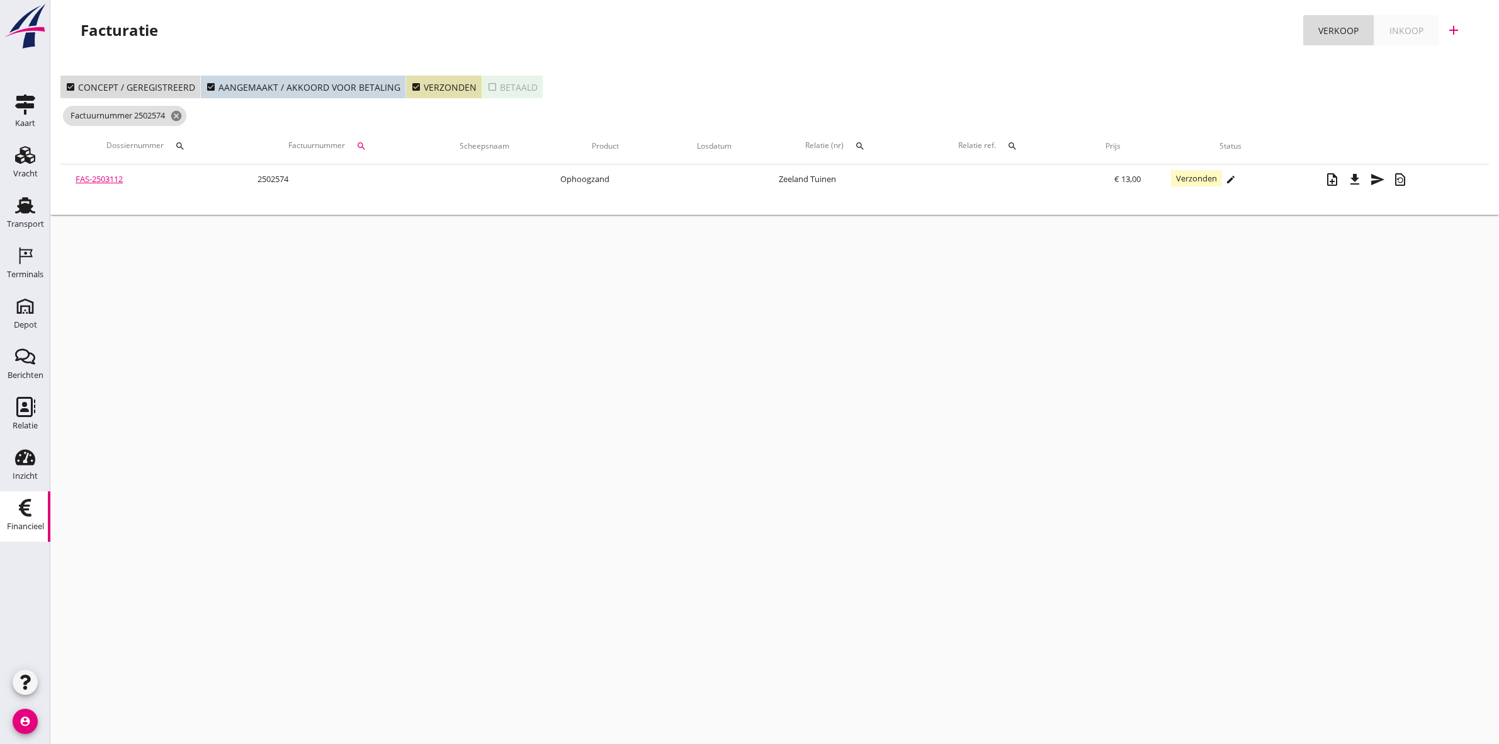 The height and width of the screenshot is (744, 1499). I want to click on i: send, so click(1378, 179).